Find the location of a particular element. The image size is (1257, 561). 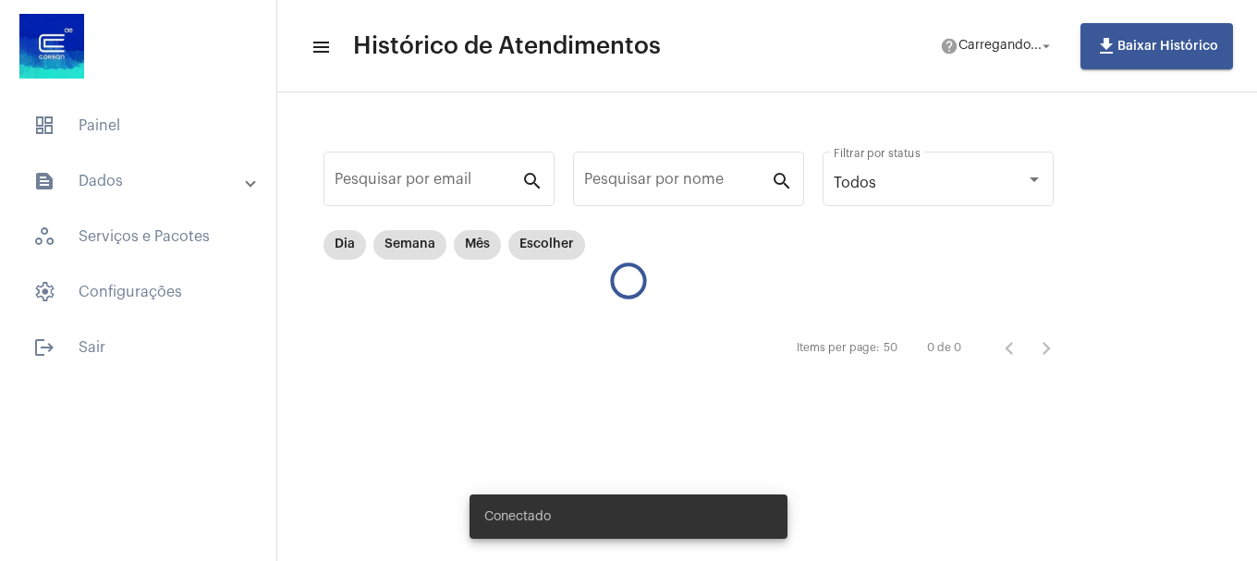

button: Página anterior is located at coordinates (1009, 348).